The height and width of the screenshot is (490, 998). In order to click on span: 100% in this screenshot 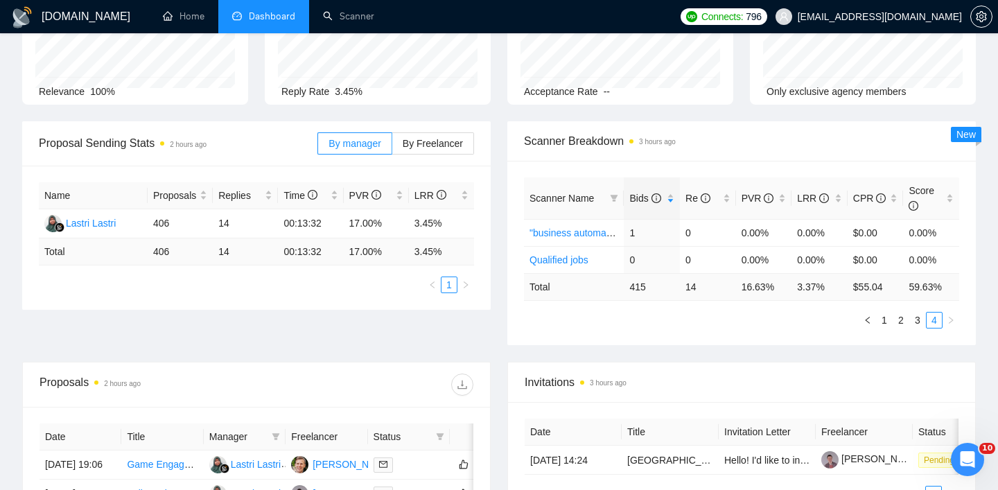, I will do `click(103, 91)`.